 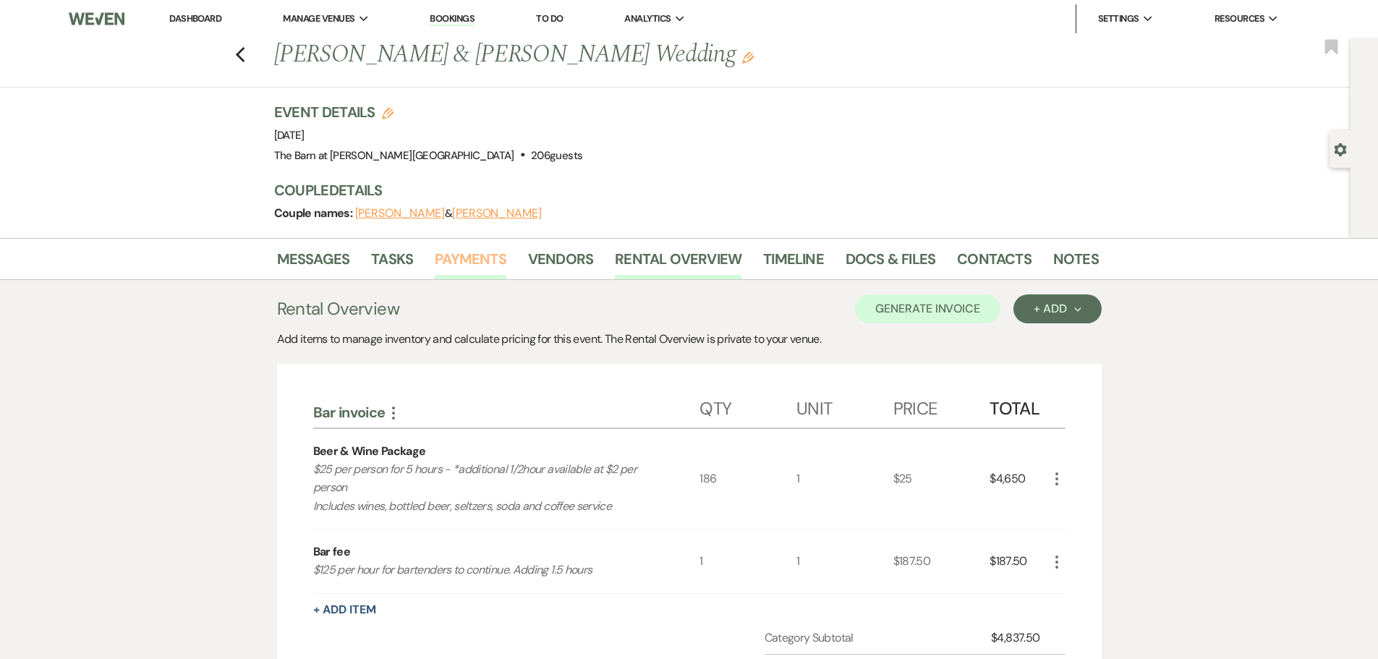 What do you see at coordinates (470, 263) in the screenshot?
I see `a: Payments` at bounding box center [470, 263].